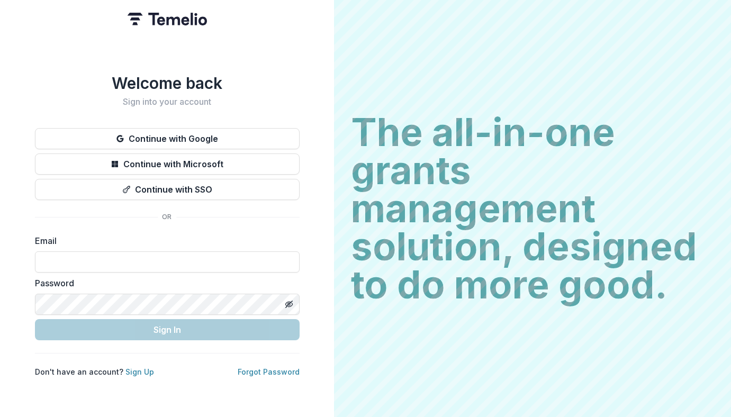 The width and height of the screenshot is (731, 417). Describe the element at coordinates (164, 283) in the screenshot. I see `label: Password` at that location.